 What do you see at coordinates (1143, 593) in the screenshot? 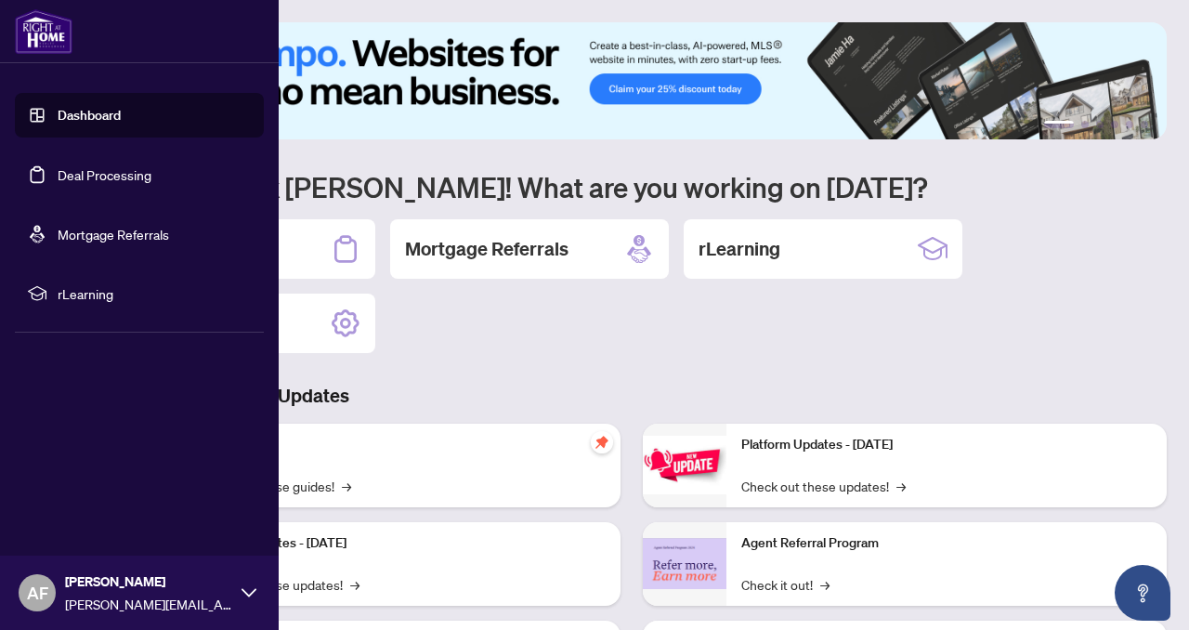
I see `button: Open asap` at bounding box center [1143, 593].